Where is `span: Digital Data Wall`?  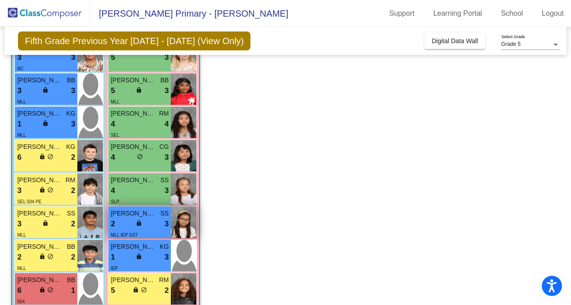
span: Digital Data Wall is located at coordinates (455, 41).